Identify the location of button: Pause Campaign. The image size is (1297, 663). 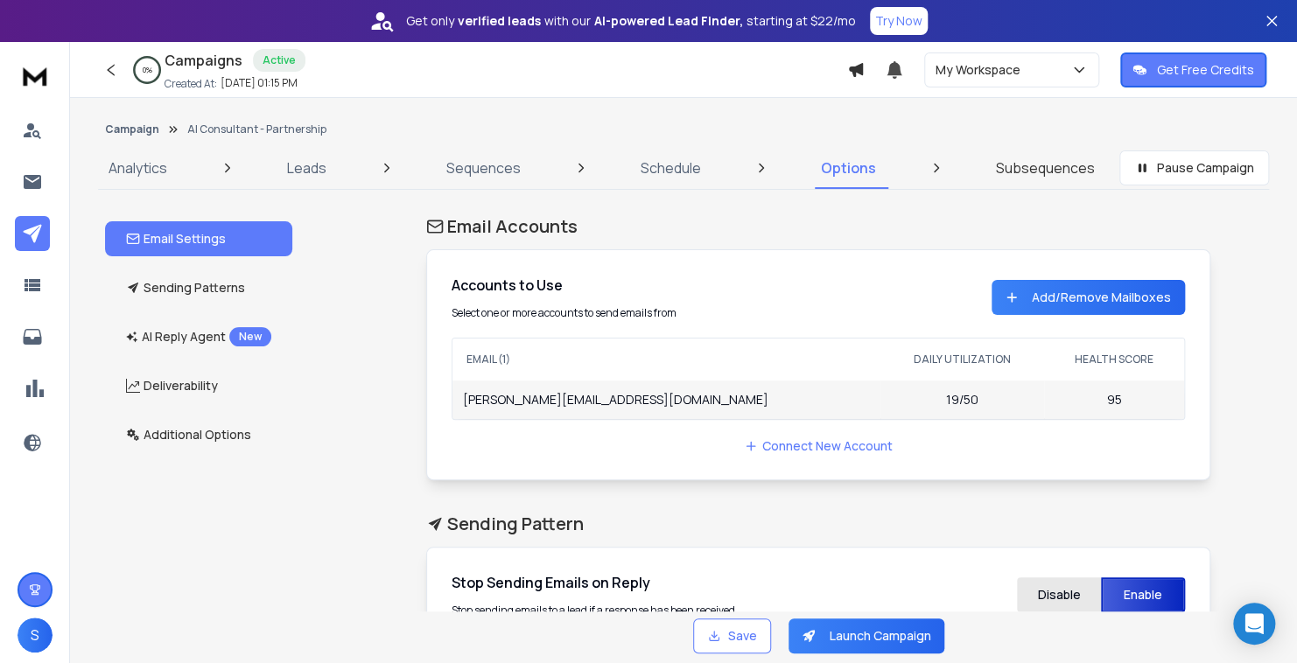
(1194, 168).